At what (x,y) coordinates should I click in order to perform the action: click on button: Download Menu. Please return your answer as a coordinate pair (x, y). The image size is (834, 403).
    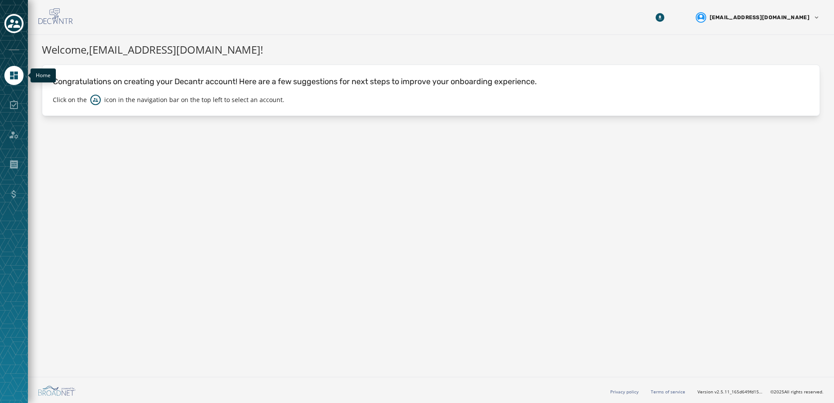
    Looking at the image, I should click on (660, 17).